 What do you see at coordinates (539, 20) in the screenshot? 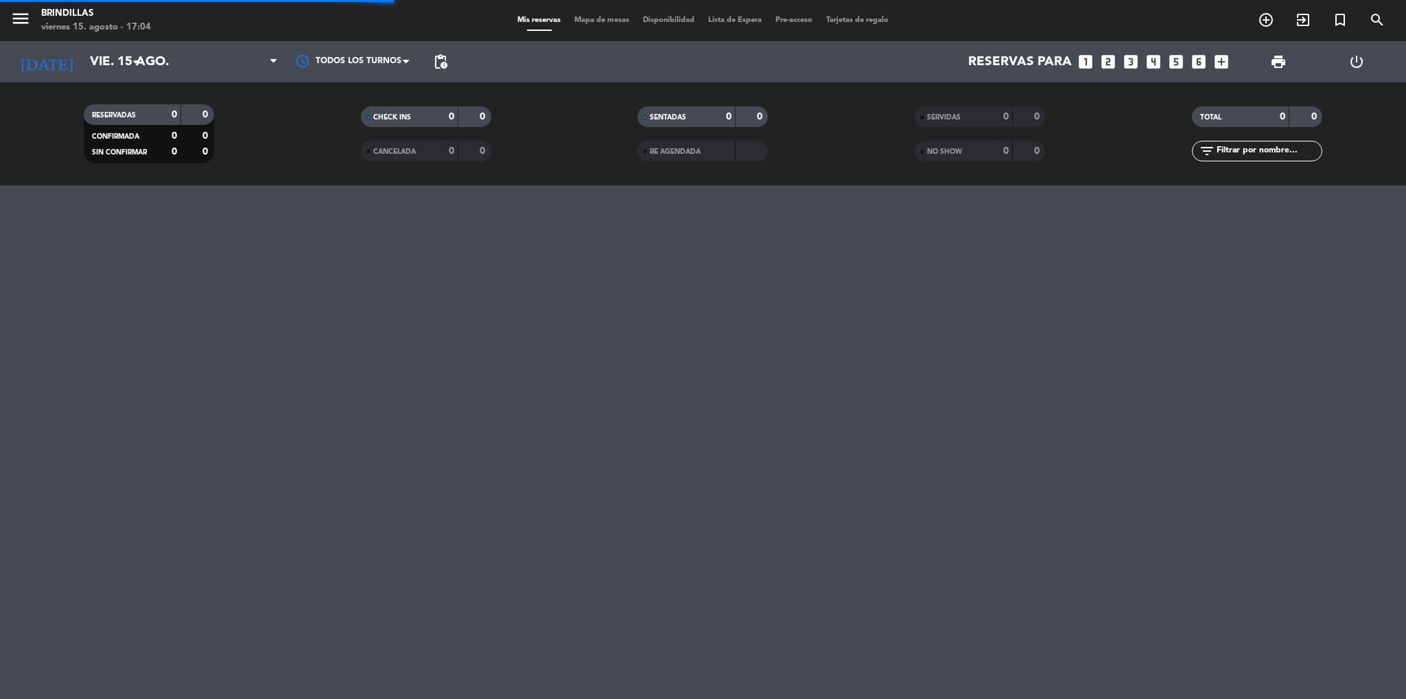
I see `span: Mis reservas` at bounding box center [539, 20].